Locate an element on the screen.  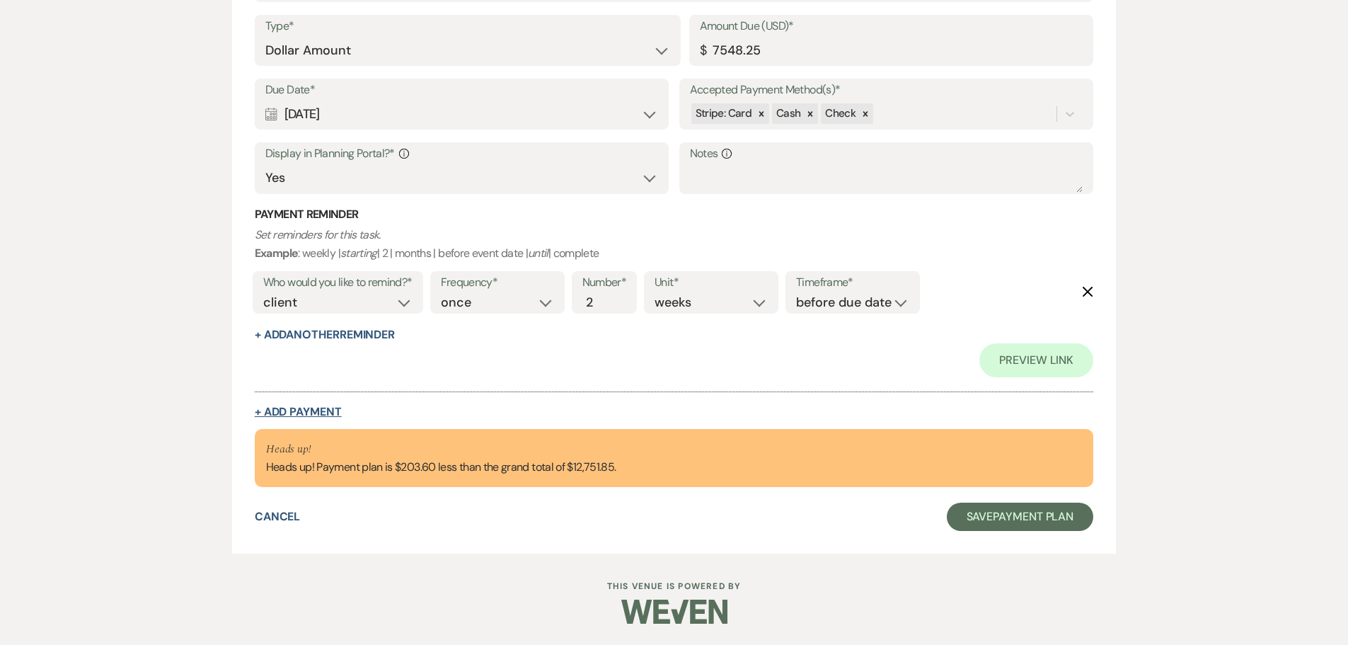
label: Timeframe* is located at coordinates (853, 282).